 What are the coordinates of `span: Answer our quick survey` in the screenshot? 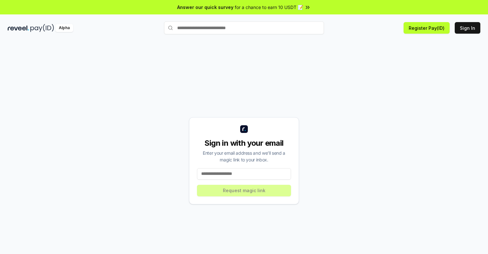 It's located at (205, 7).